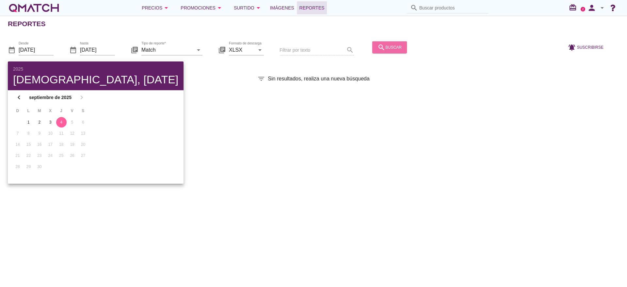 The width and height of the screenshot is (627, 287). Describe the element at coordinates (83, 111) in the screenshot. I see `th: S` at that location.